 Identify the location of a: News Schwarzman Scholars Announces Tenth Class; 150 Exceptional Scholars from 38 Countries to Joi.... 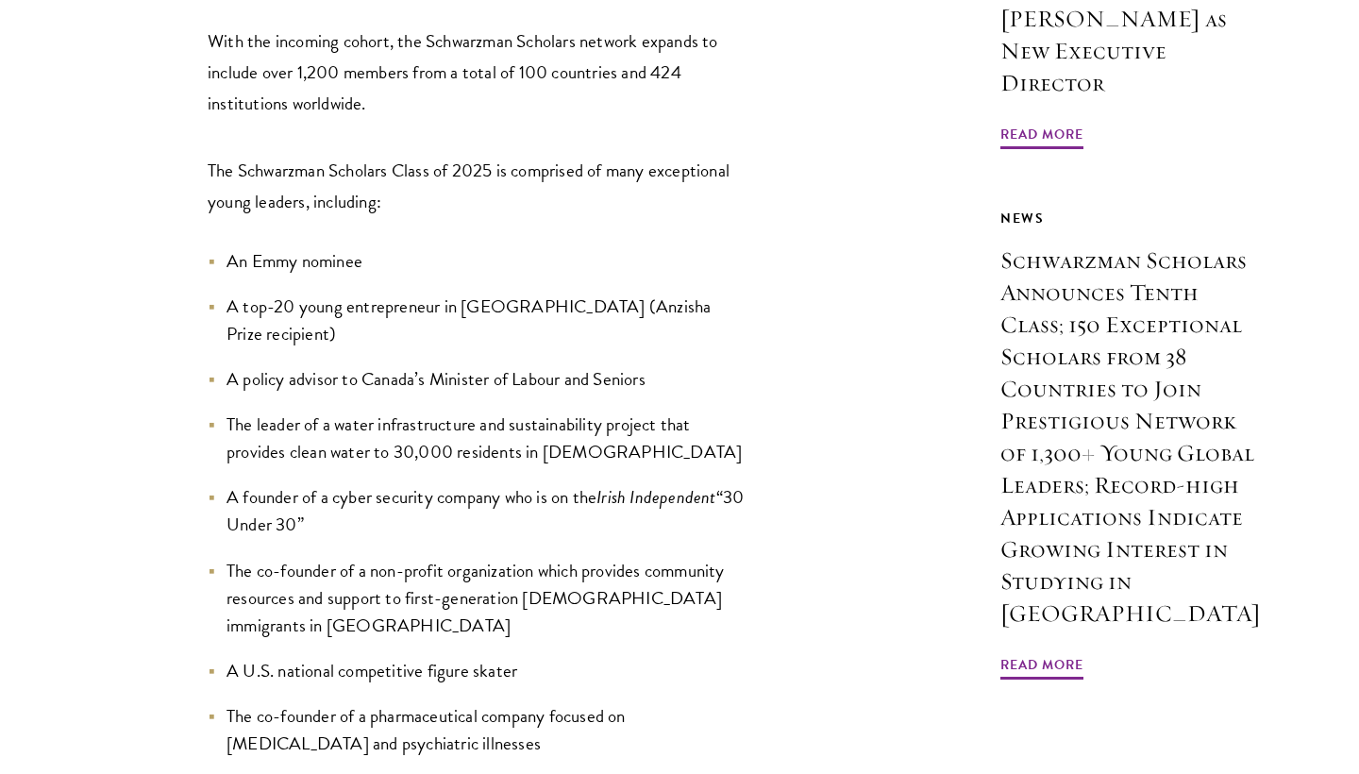
(1132, 444).